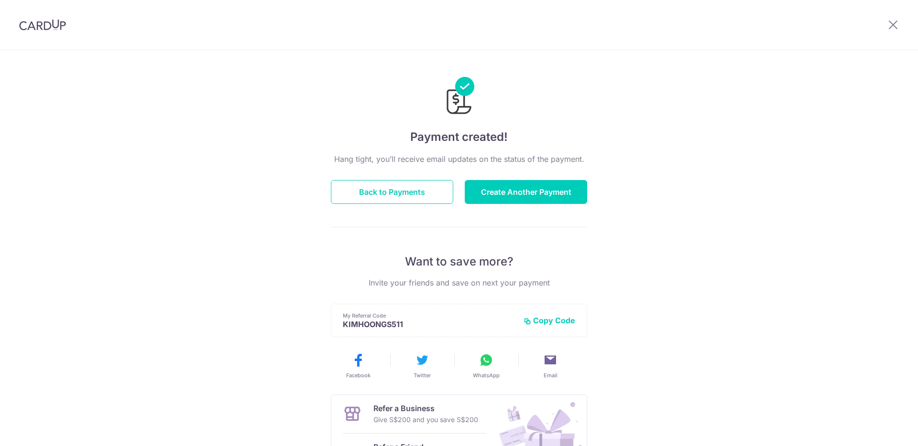 This screenshot has height=446, width=918. What do you see at coordinates (422, 376) in the screenshot?
I see `span: Twitter` at bounding box center [422, 376].